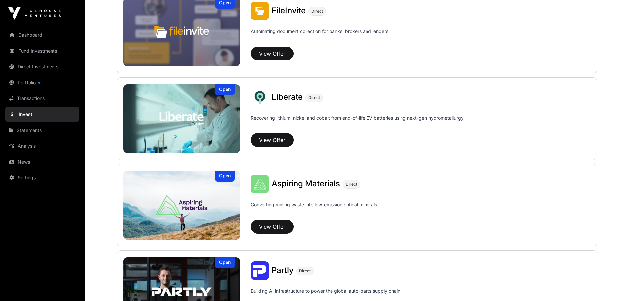  Describe the element at coordinates (42, 35) in the screenshot. I see `a: Dashboard` at that location.